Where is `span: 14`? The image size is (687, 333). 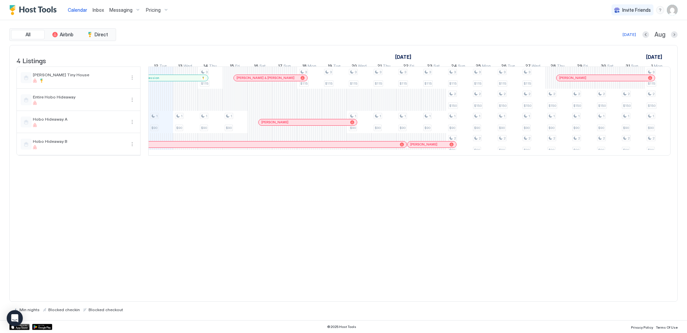
span: 14 is located at coordinates (206, 66).